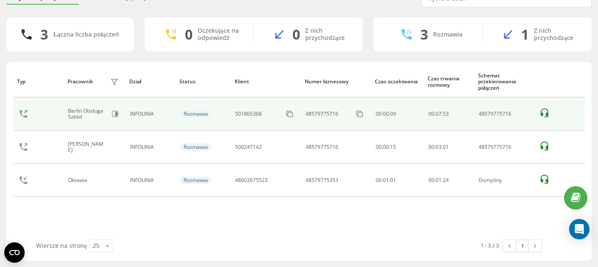  Describe the element at coordinates (397, 147) in the screenshot. I see `div: 00:00:15` at that location.